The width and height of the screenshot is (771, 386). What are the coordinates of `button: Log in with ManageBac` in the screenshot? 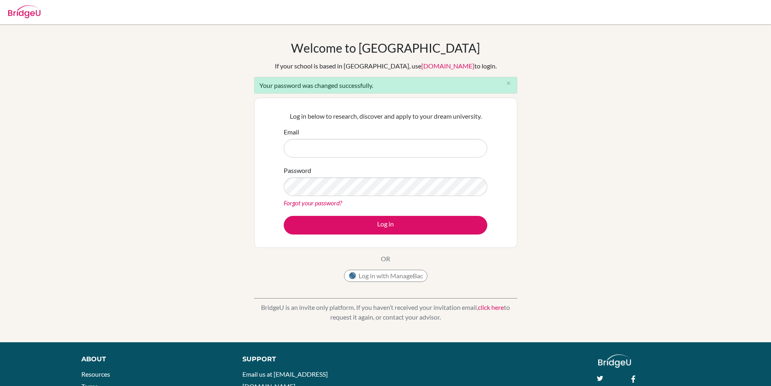 It's located at (386, 276).